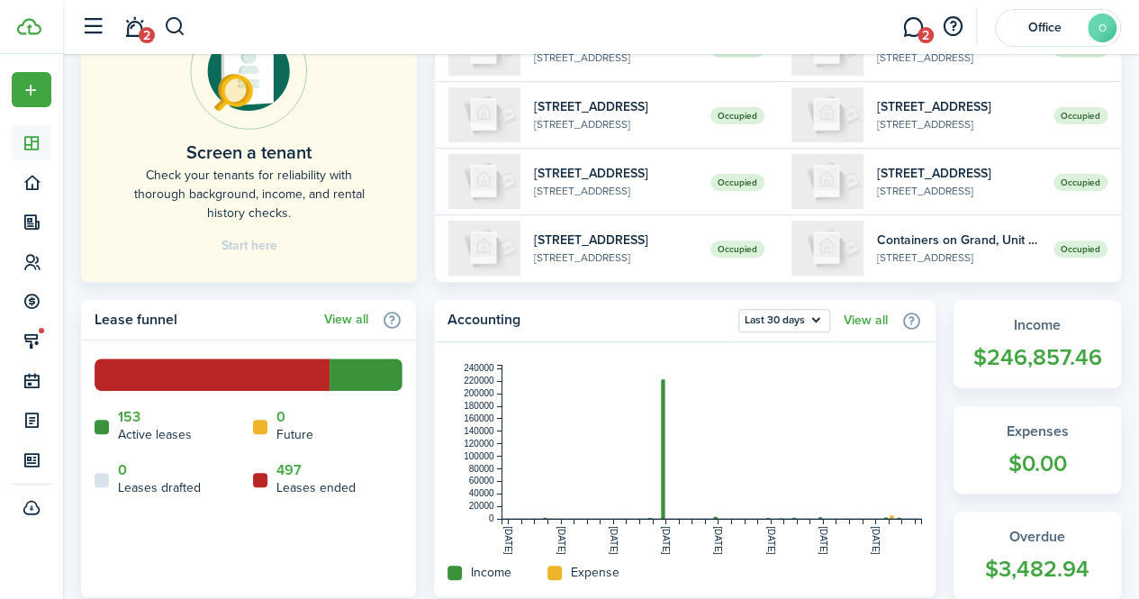  I want to click on tspan: 20000, so click(481, 505).